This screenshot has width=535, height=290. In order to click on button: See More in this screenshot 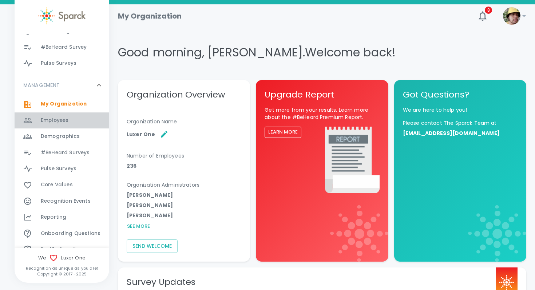, I will do `click(138, 226)`.